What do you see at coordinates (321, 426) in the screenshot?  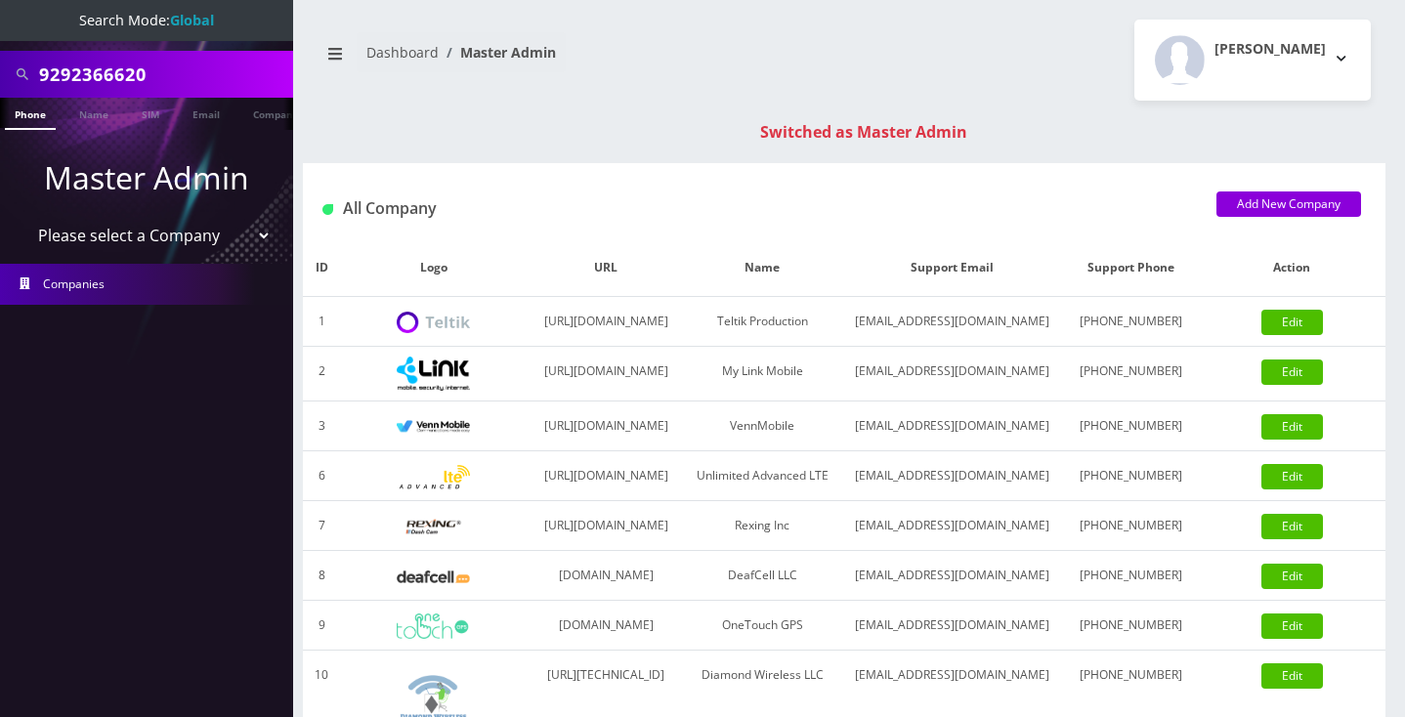 I see `td: 3` at bounding box center [321, 426].